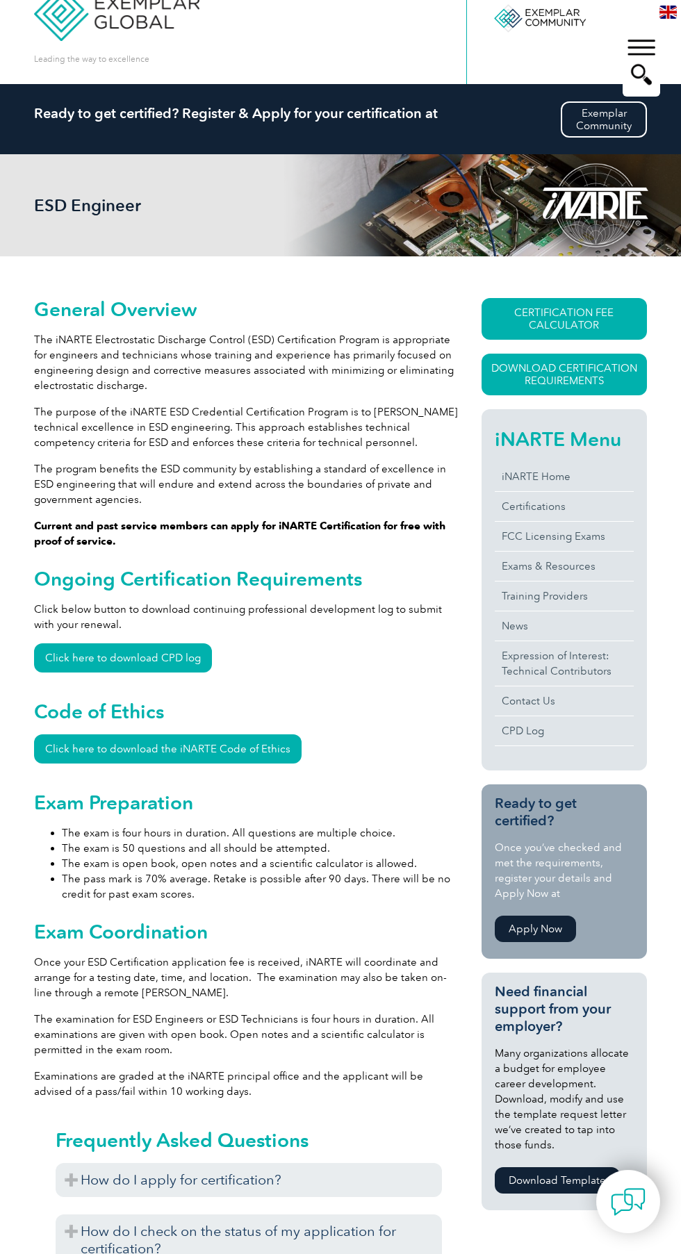 This screenshot has height=1254, width=681. Describe the element at coordinates (557, 1181) in the screenshot. I see `a: Download Template` at that location.